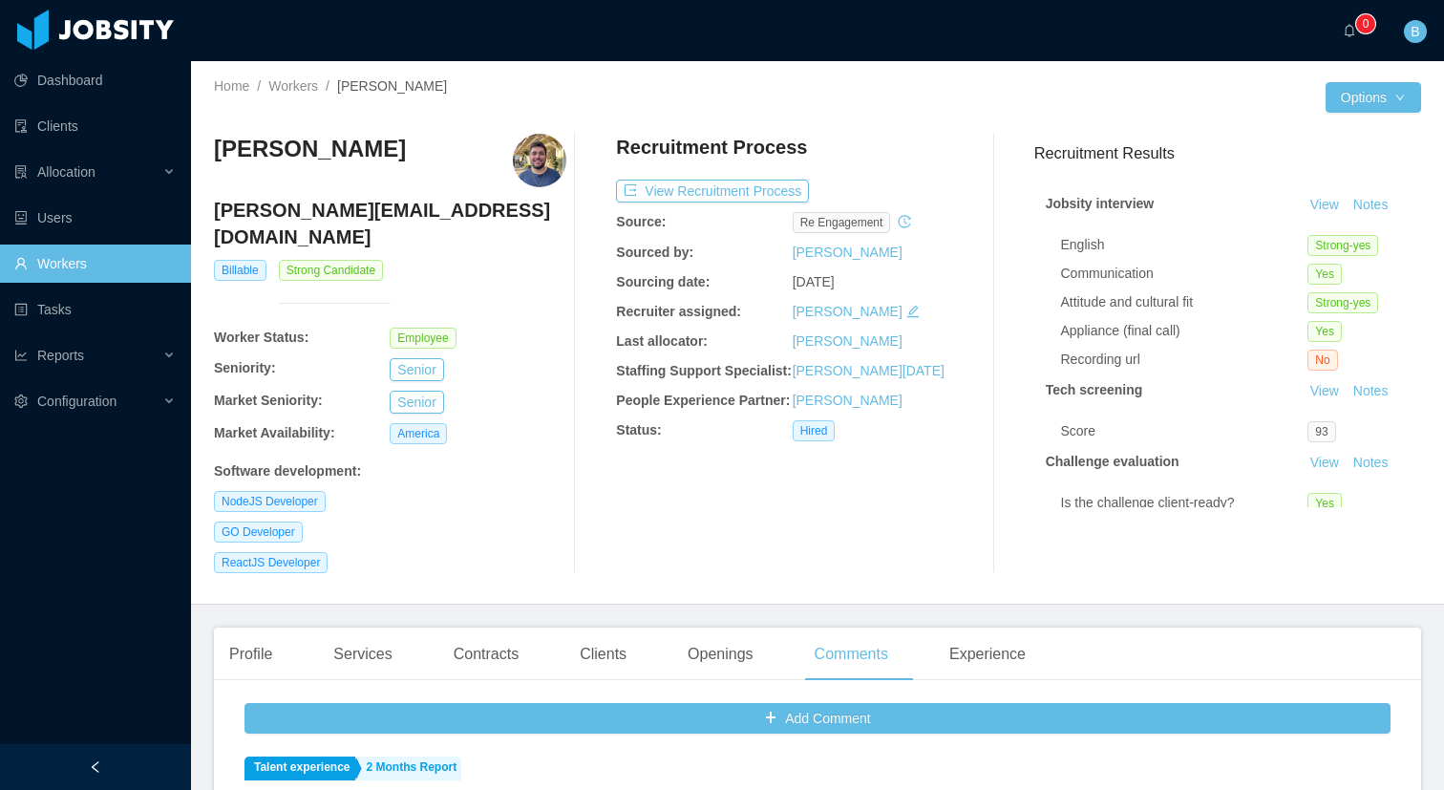  I want to click on b: Market Seniority:, so click(268, 400).